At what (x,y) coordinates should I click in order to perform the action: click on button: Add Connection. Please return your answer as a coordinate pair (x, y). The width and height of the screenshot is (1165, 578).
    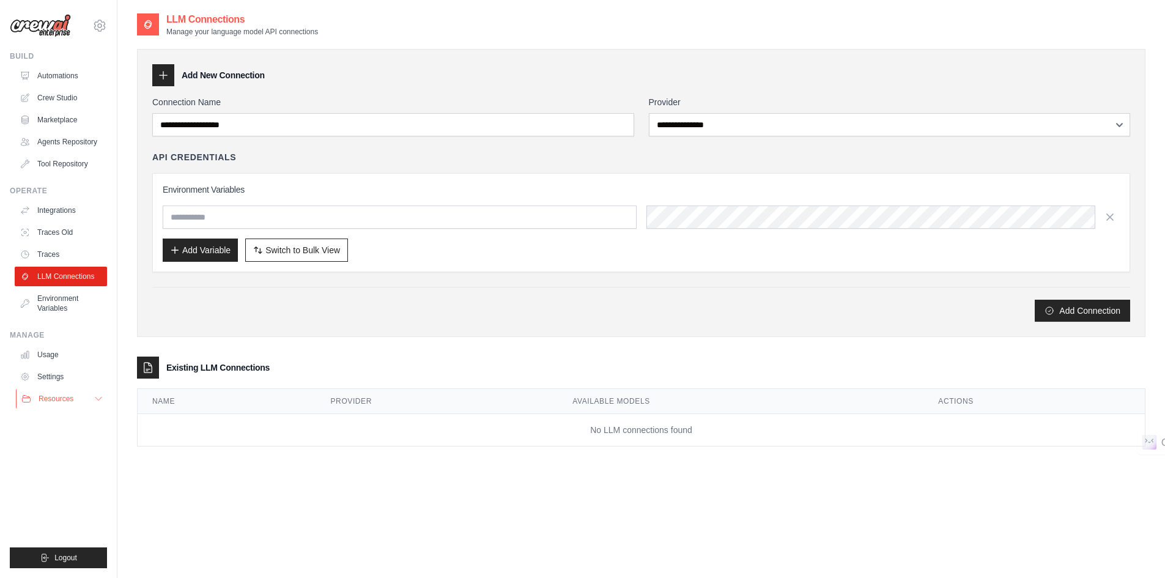
    Looking at the image, I should click on (1083, 311).